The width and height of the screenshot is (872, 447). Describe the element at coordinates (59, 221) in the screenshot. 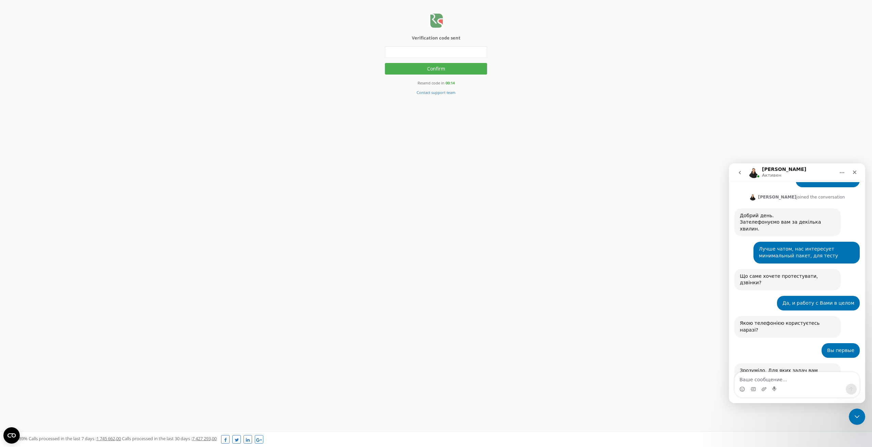

I see `div: Зрозуміло. Для яких задач вам потрібен саме віртуальний номер і телефонія, адже робити дзвінки мо...` at that location.